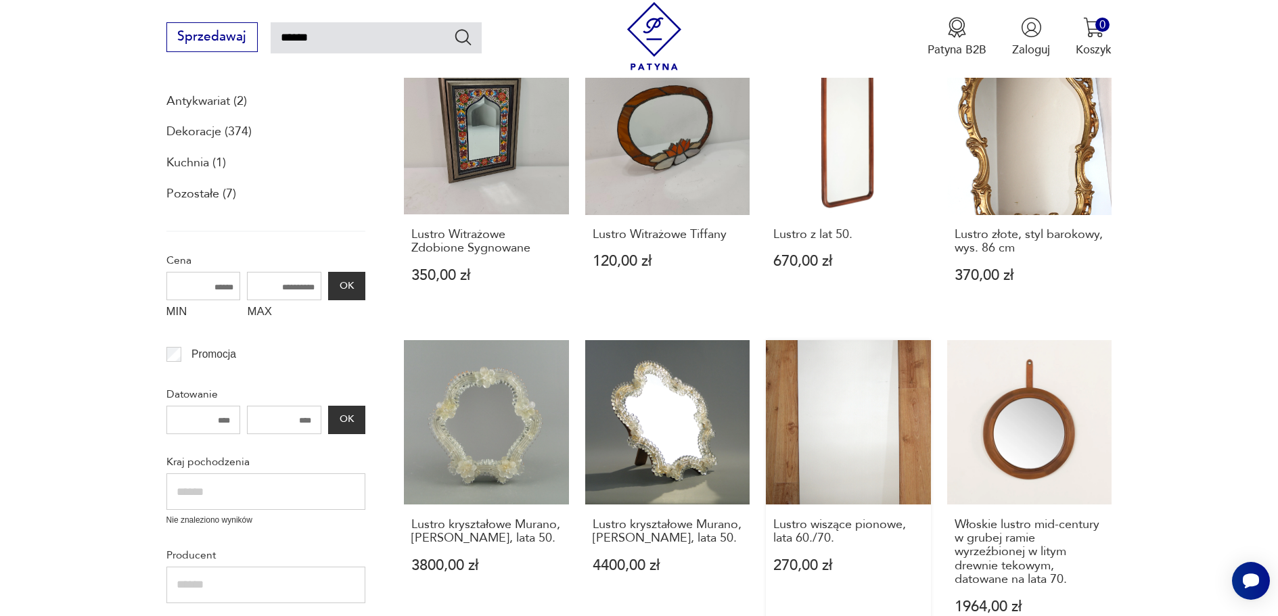  What do you see at coordinates (266, 462) in the screenshot?
I see `p: Kraj pochodzenia` at bounding box center [266, 462].